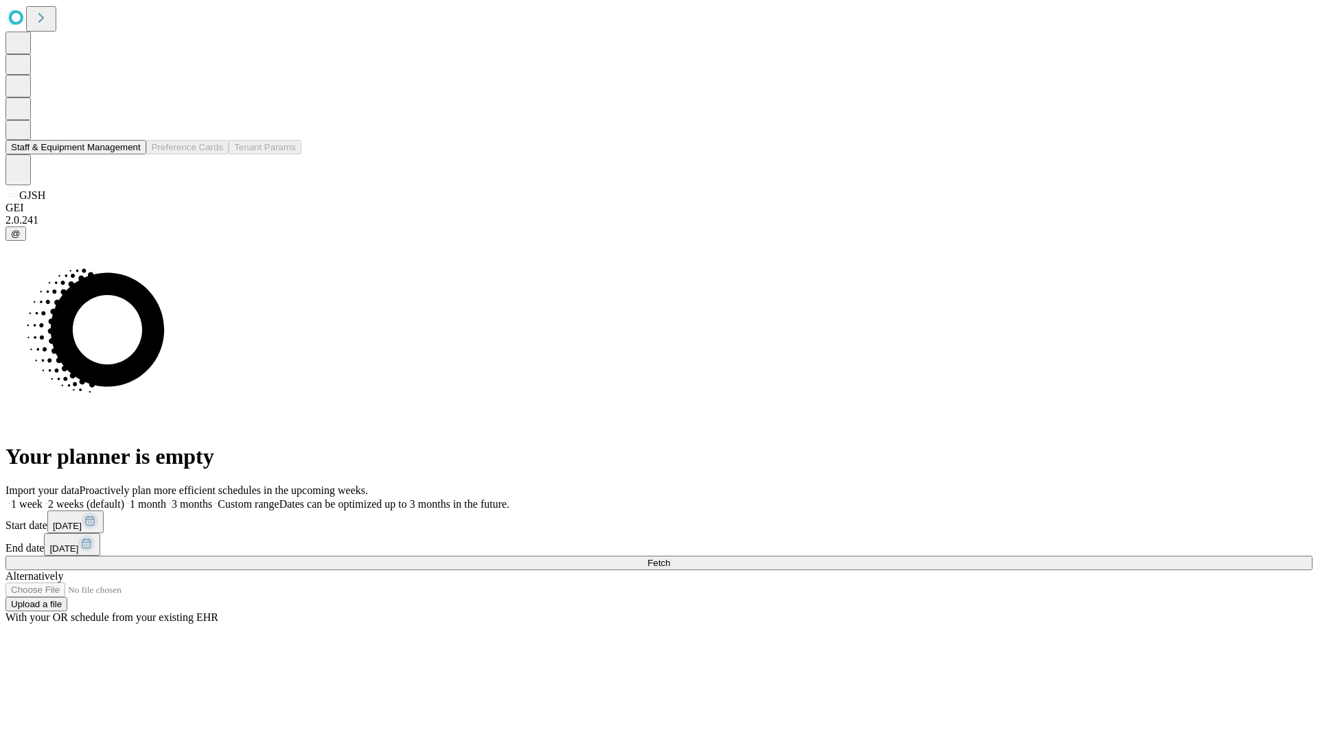 The image size is (1318, 741). What do you see at coordinates (659, 456) in the screenshot?
I see `h1: Your planner is empty` at bounding box center [659, 456].